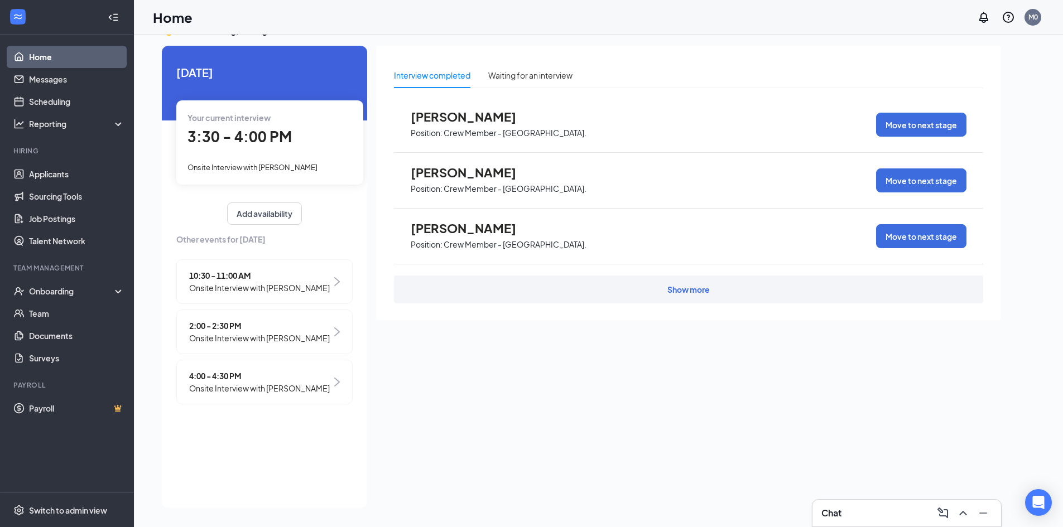 This screenshot has width=1063, height=527. What do you see at coordinates (1038, 503) in the screenshot?
I see `div: Open Intercom Messenger` at bounding box center [1038, 503].